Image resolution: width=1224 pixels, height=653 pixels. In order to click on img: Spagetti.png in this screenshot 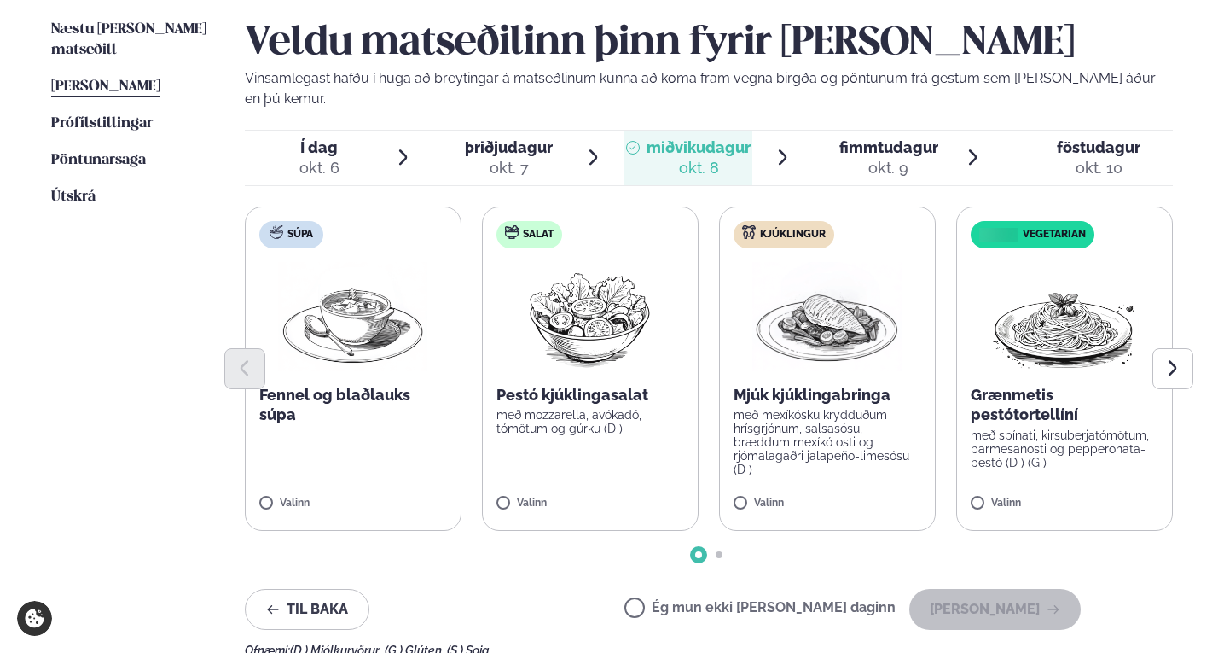, I will do `click(1065, 317)`.